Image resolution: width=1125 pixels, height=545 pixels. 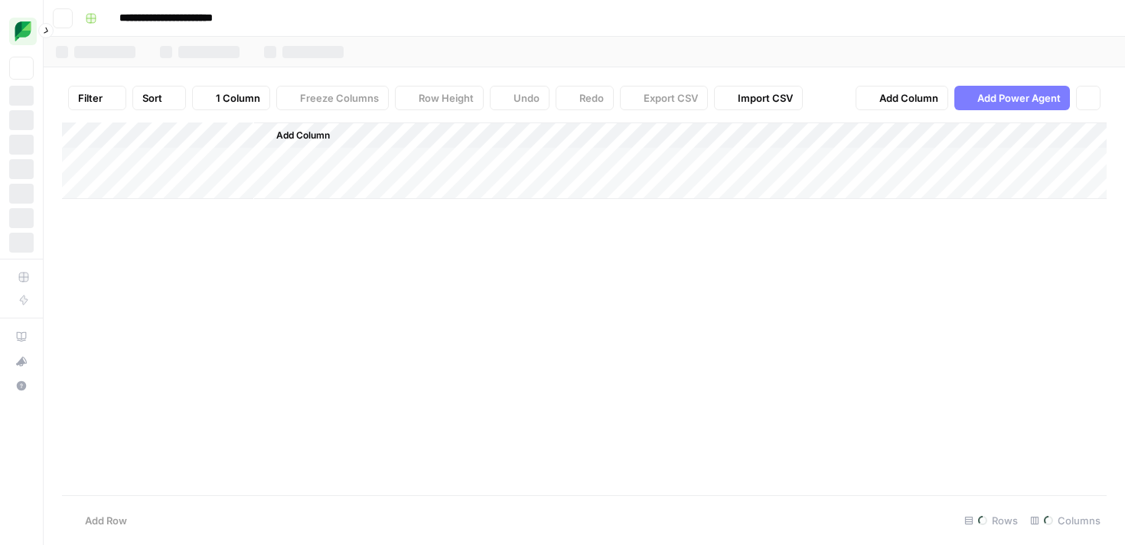 I want to click on button: Workspace: SproutSocial, so click(x=21, y=31).